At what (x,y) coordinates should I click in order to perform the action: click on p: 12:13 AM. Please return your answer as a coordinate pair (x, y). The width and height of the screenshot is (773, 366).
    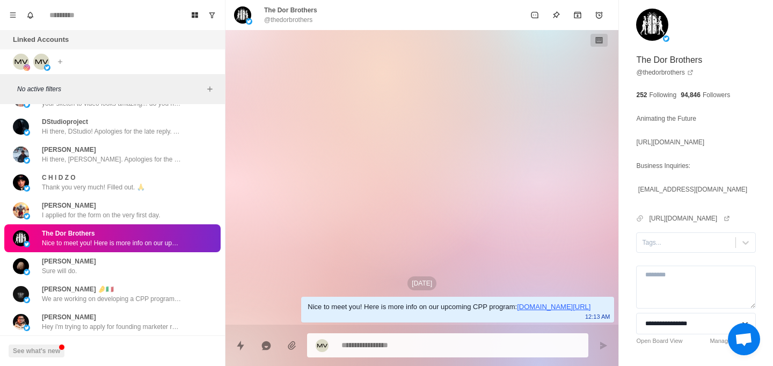
    Looking at the image, I should click on (598, 317).